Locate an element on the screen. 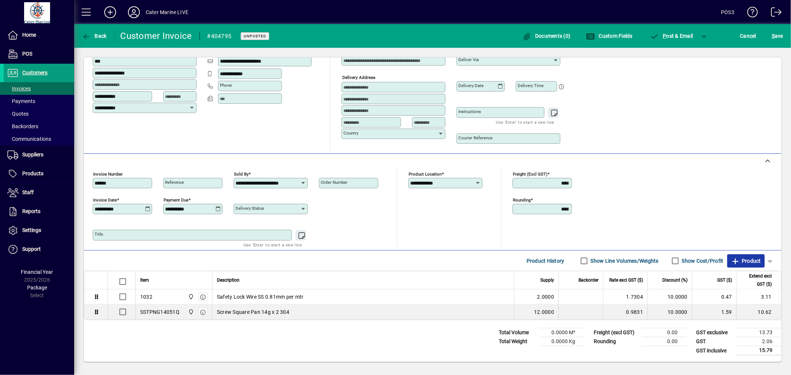 This screenshot has height=375, width=791. td: 10.62 is located at coordinates (759, 312).